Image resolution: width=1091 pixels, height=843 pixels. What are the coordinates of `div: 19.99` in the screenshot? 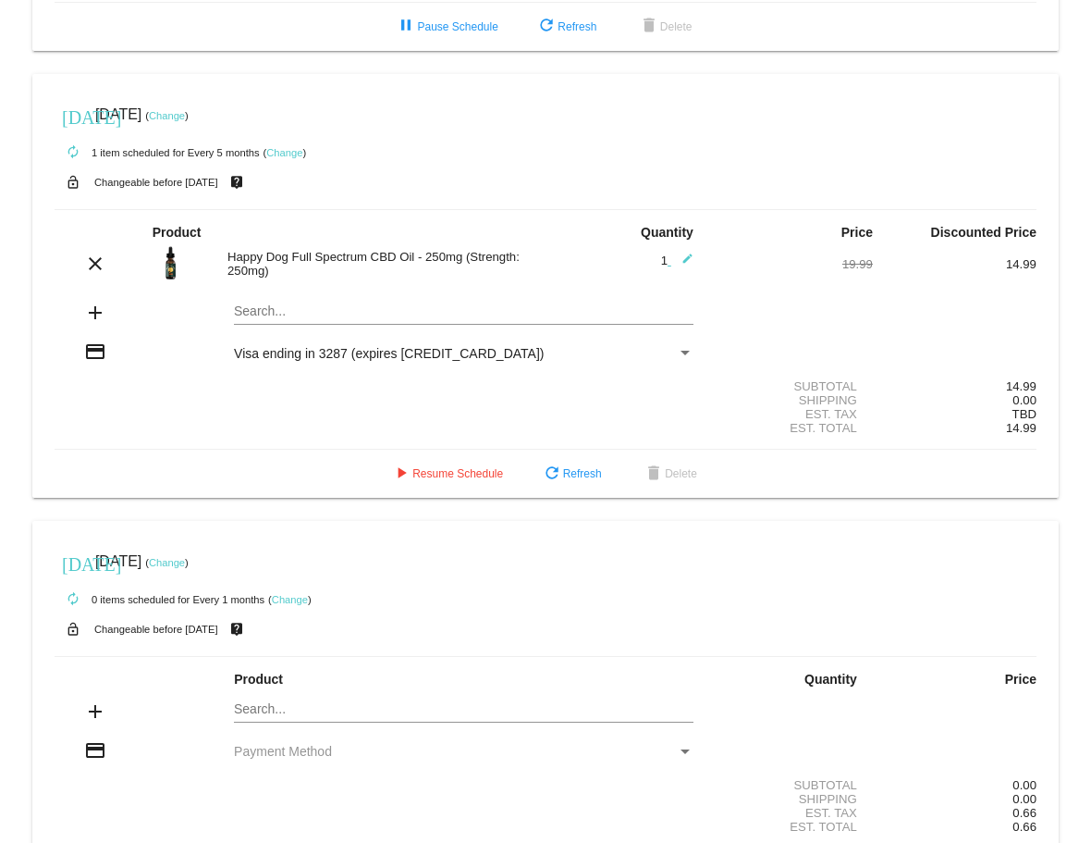 It's located at (791, 264).